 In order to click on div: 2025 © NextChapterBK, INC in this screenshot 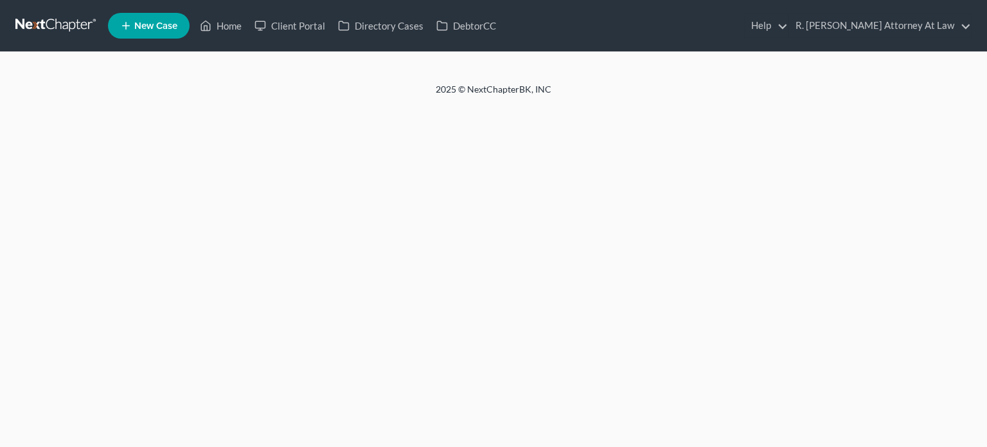, I will do `click(494, 94)`.